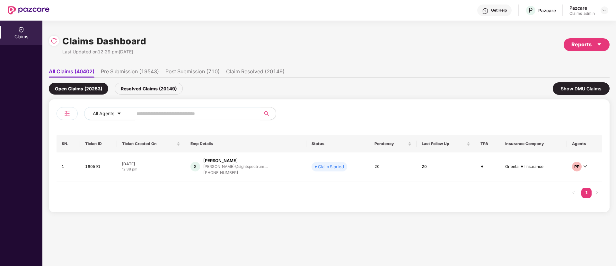  Describe the element at coordinates (585, 166) in the screenshot. I see `span: down` at that location.